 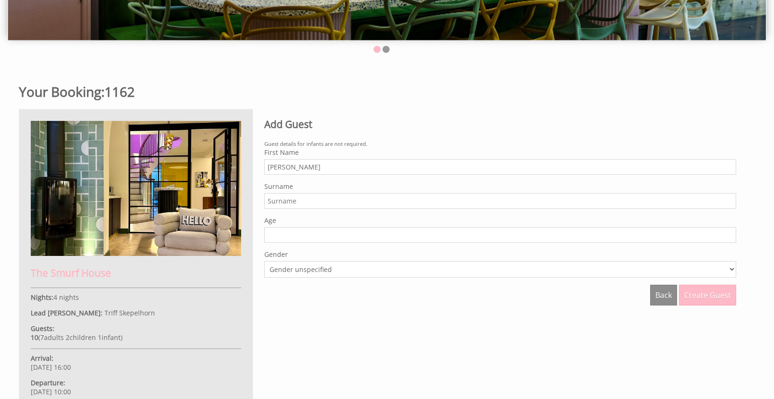 What do you see at coordinates (42, 337) in the screenshot?
I see `span: 7` at bounding box center [42, 337].